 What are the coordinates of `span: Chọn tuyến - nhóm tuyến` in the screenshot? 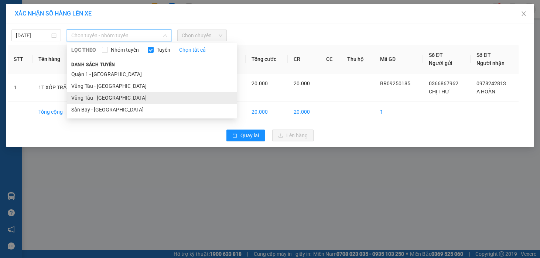 It's located at (119, 35).